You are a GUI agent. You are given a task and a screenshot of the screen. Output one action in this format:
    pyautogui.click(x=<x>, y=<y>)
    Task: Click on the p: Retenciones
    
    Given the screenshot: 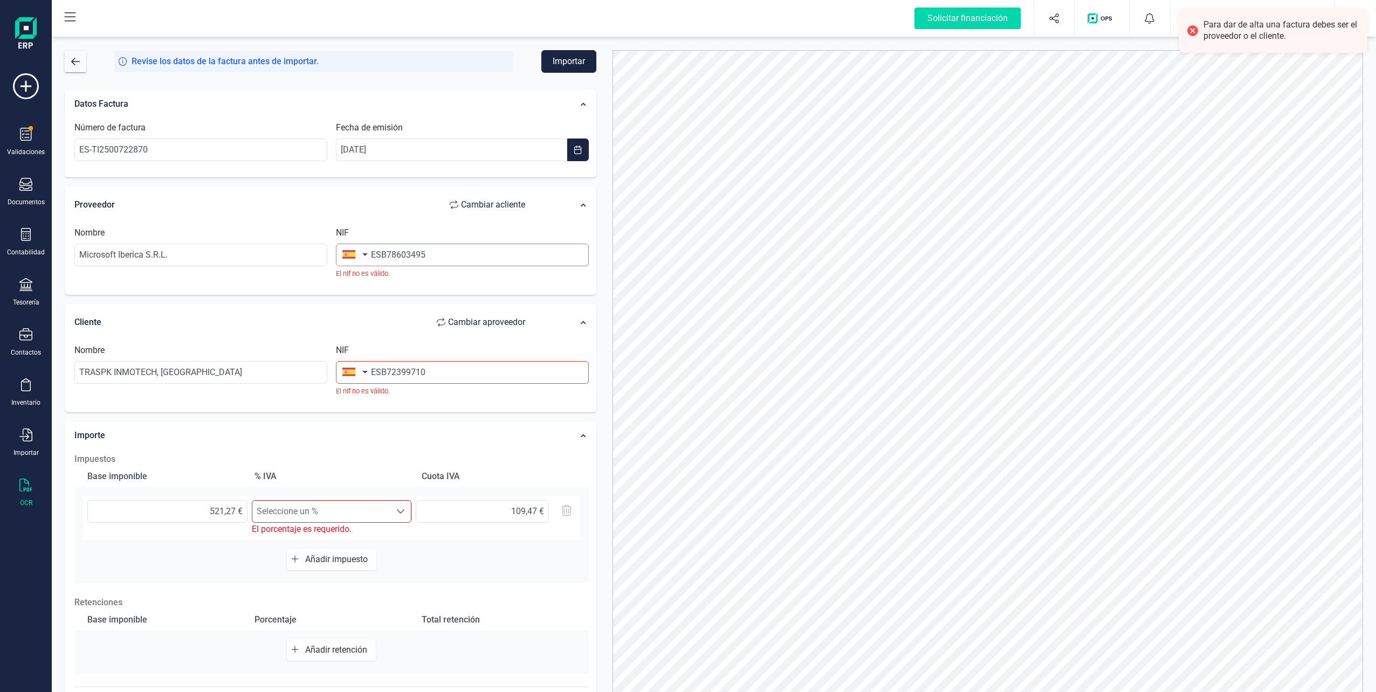 What is the action you would take?
    pyautogui.click(x=332, y=603)
    